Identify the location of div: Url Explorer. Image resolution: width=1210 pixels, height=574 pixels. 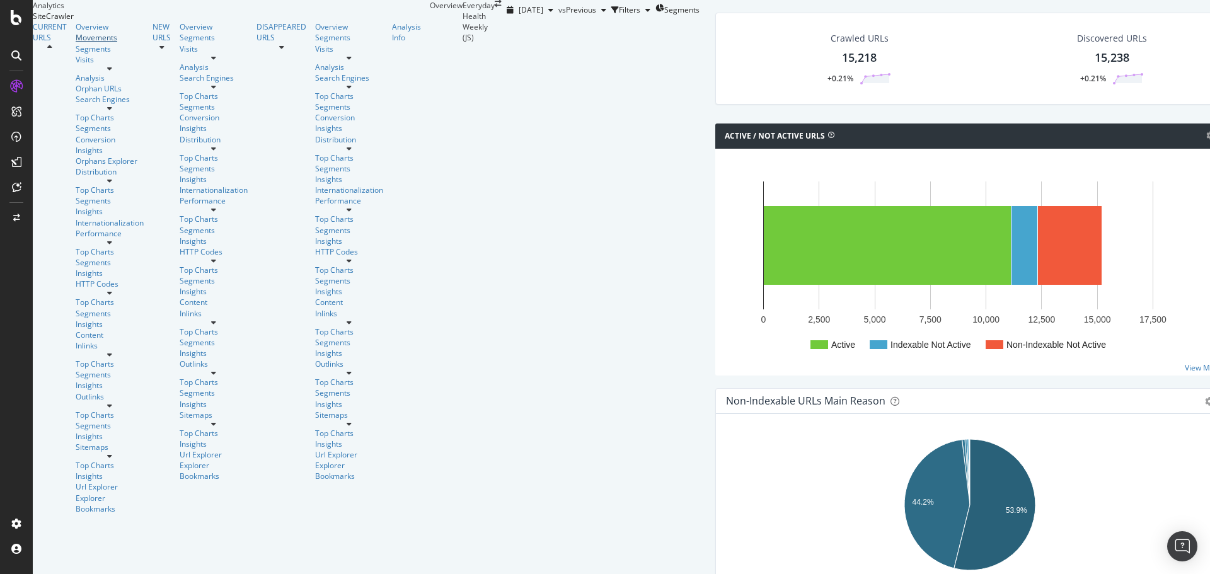
(110, 486).